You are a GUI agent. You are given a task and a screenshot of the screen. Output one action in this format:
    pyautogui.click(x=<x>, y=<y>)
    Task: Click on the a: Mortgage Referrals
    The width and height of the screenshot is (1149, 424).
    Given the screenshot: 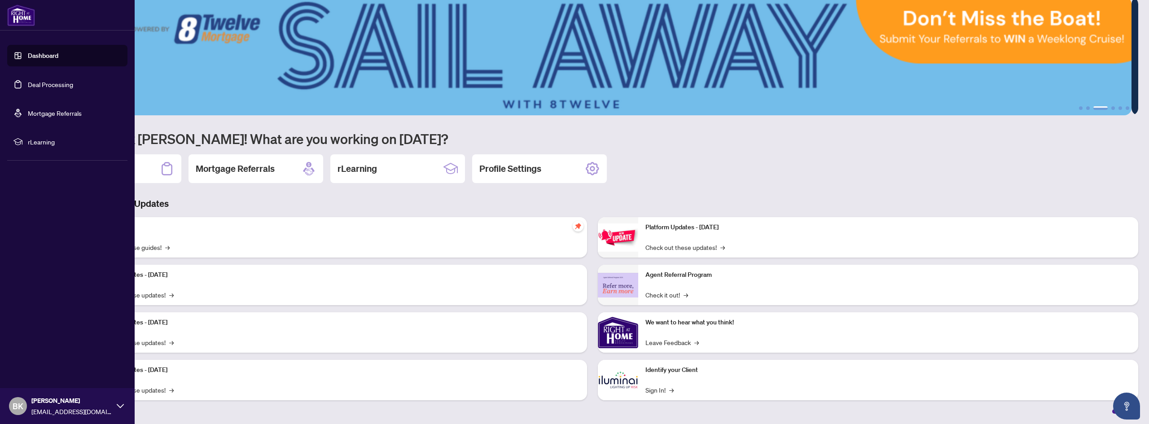 What is the action you would take?
    pyautogui.click(x=55, y=113)
    